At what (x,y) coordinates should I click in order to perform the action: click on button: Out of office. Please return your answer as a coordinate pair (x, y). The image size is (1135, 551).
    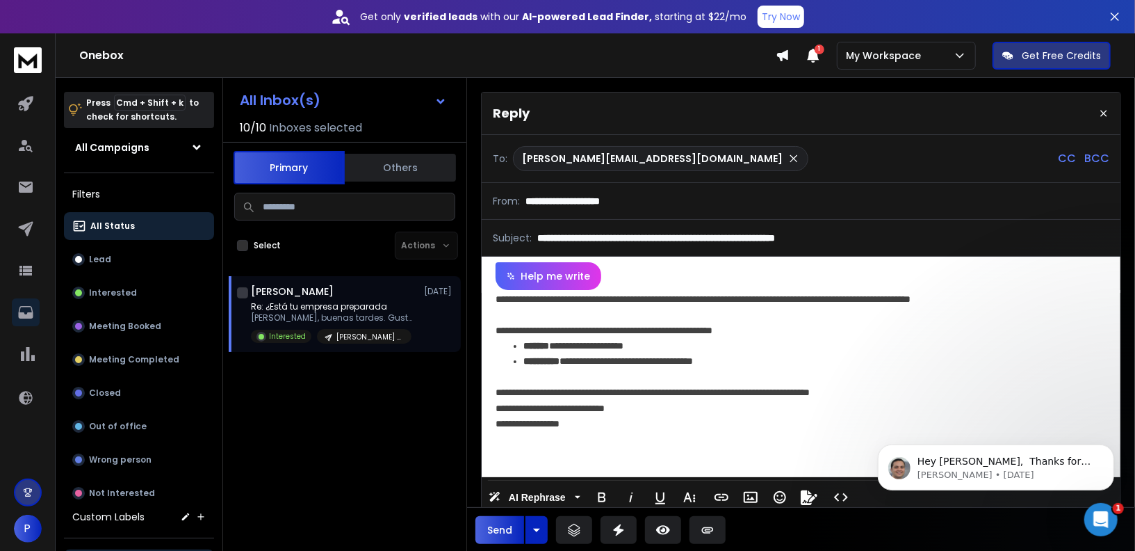
    Looking at the image, I should click on (139, 426).